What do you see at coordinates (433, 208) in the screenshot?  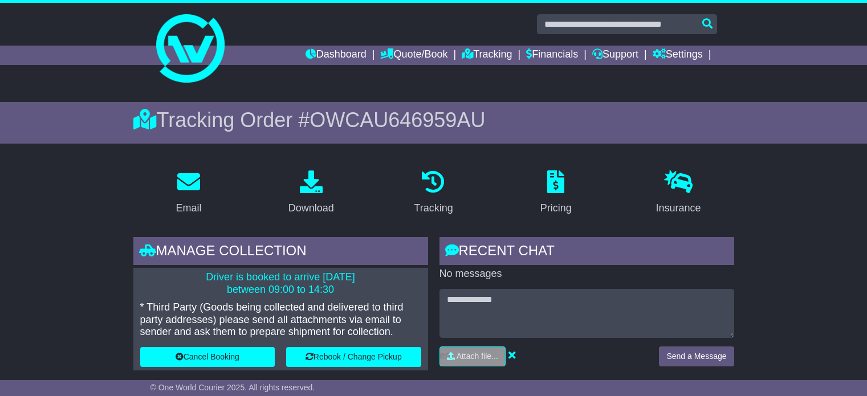 I see `div: Tracking` at bounding box center [433, 208].